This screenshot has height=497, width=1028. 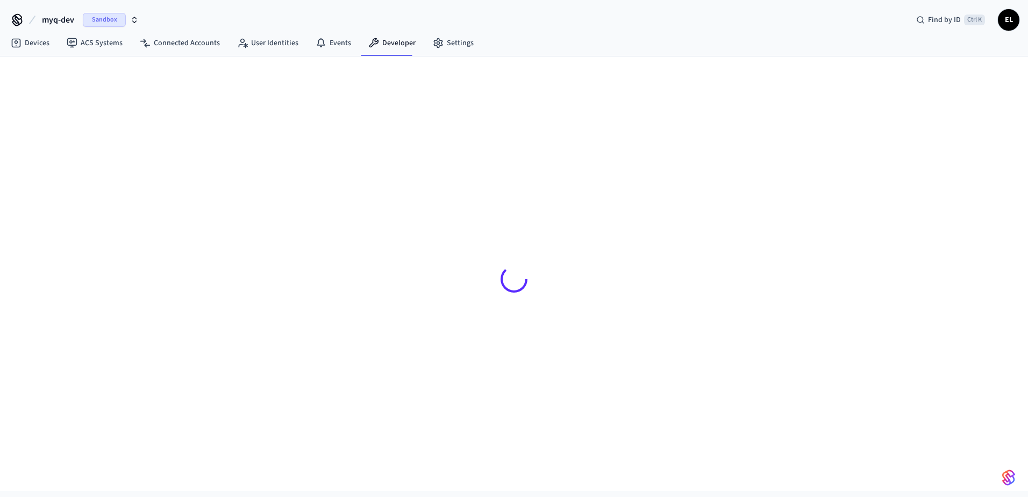 What do you see at coordinates (95, 43) in the screenshot?
I see `a: ACS Systems` at bounding box center [95, 43].